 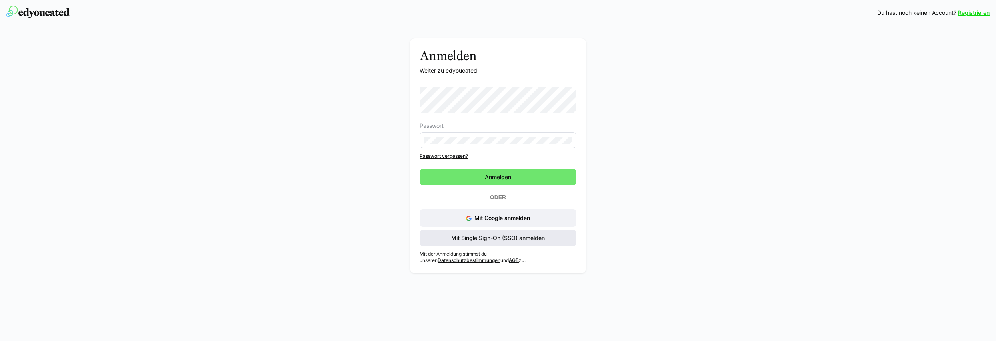 What do you see at coordinates (498, 177) in the screenshot?
I see `span: Anmelden` at bounding box center [498, 177].